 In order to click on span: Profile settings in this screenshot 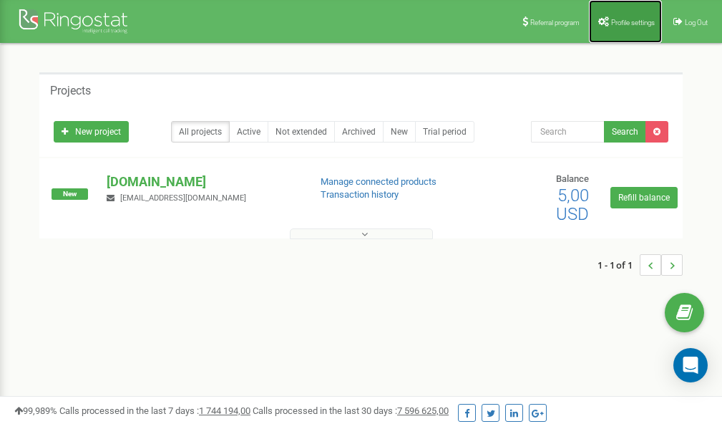, I will do `click(633, 22)`.